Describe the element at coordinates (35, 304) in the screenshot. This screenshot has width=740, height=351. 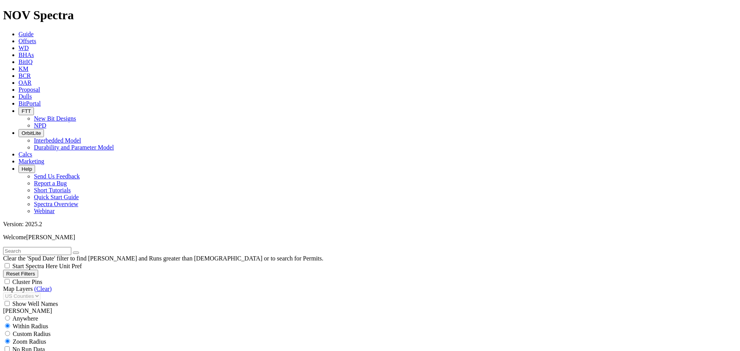
I see `span: Show Well Names` at that location.